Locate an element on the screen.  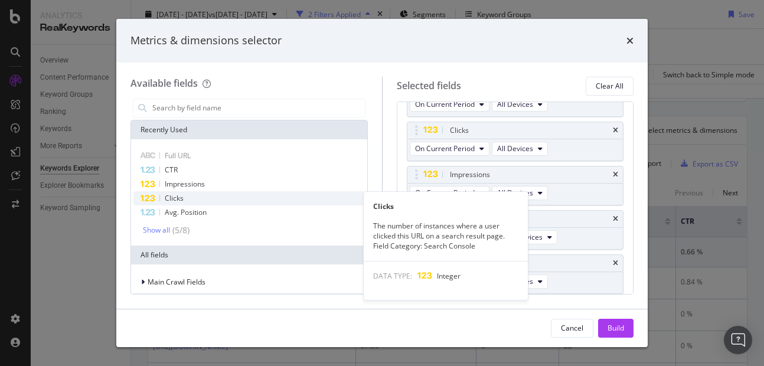
span: DATA TYPE: is located at coordinates (393, 276).